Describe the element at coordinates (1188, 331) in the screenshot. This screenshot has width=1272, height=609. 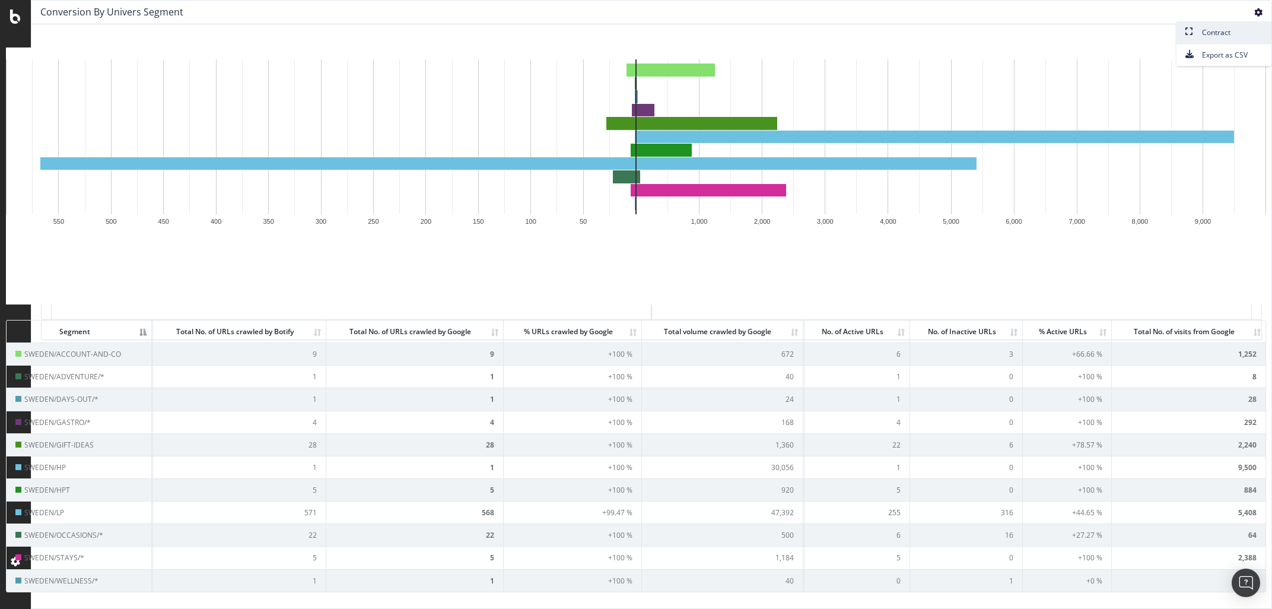
I see `th: Total No. of visits from Google: activate to sort column ascending` at that location.